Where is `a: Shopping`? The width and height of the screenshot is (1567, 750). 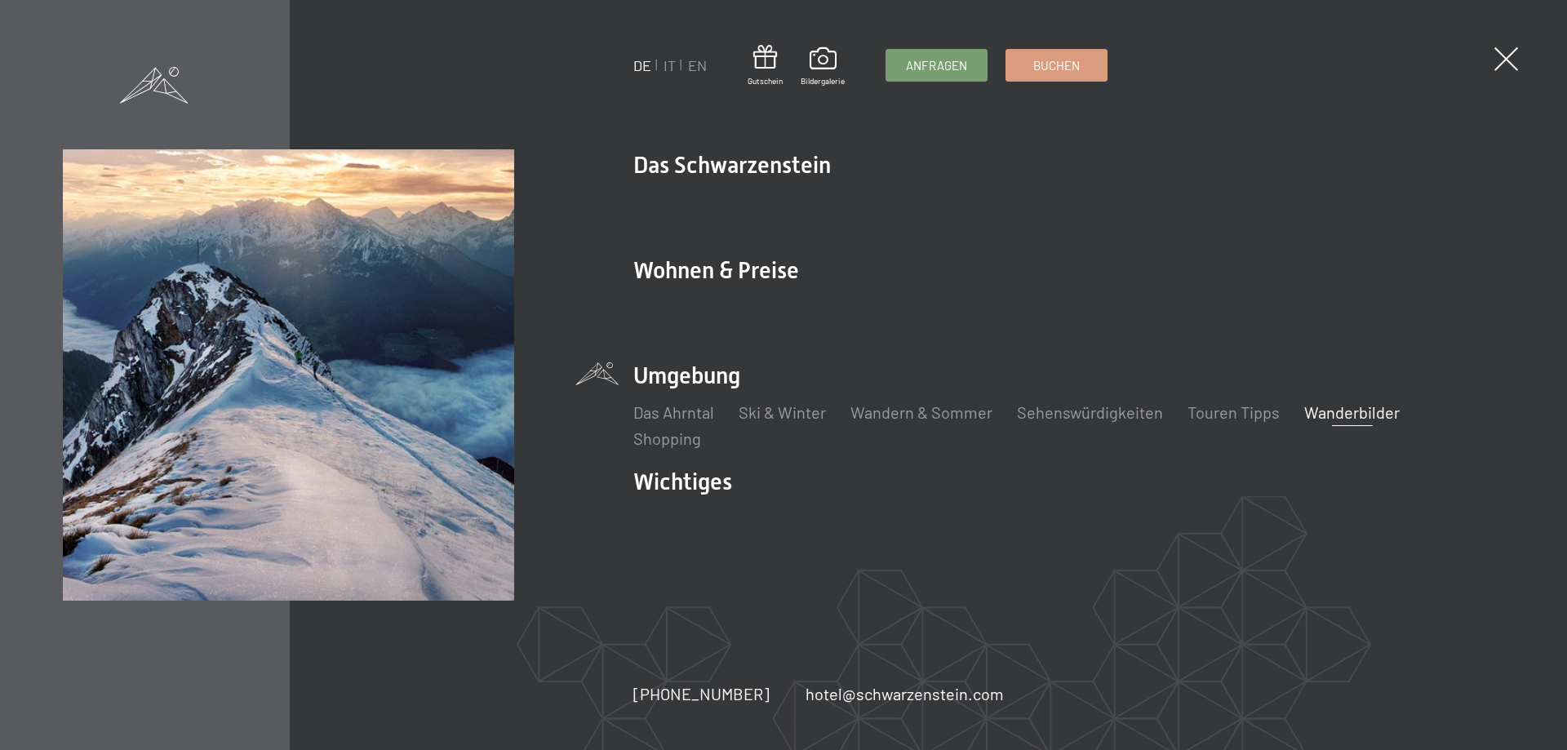
a: Shopping is located at coordinates (667, 438).